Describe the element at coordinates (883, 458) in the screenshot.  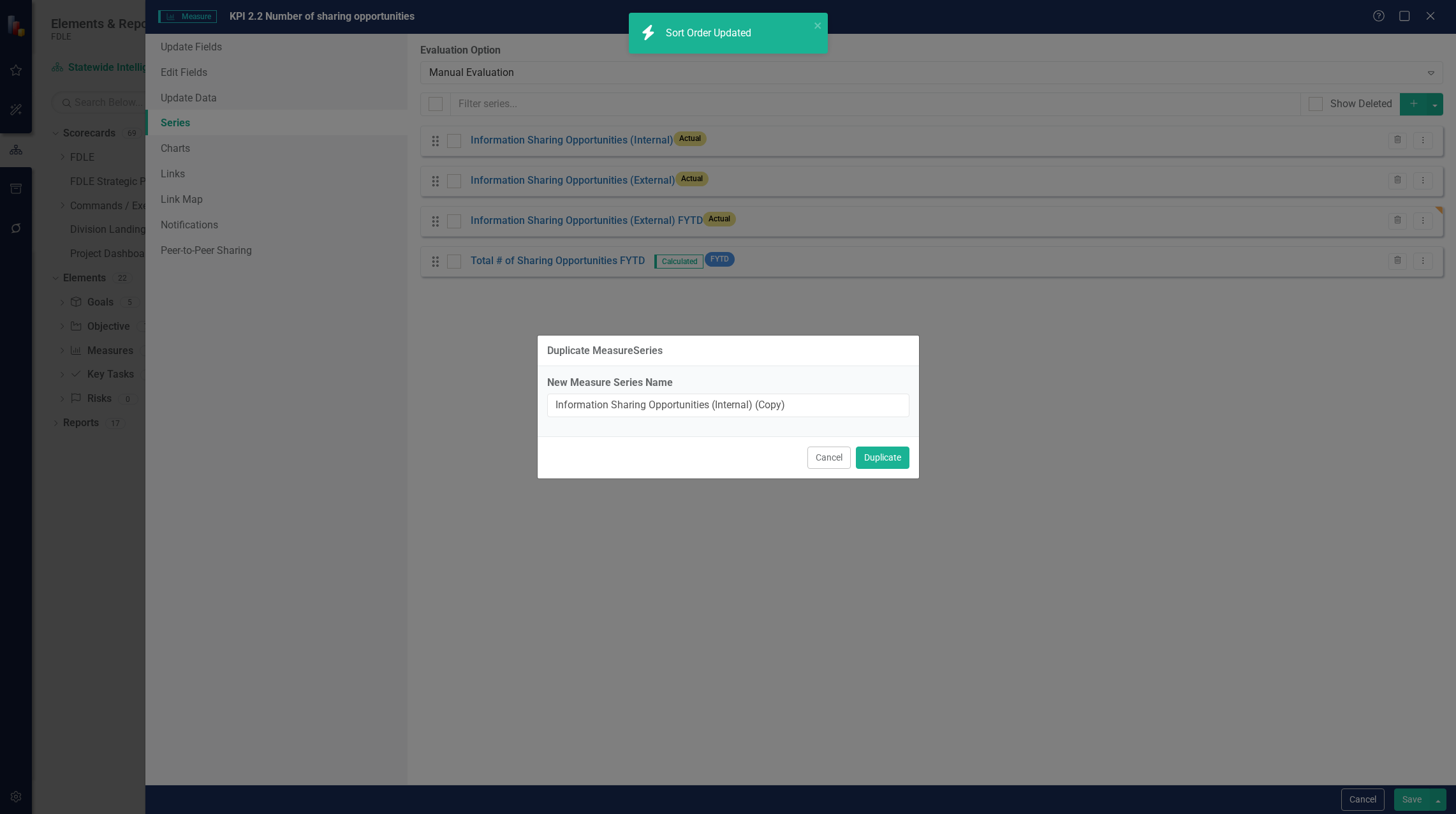
I see `button: Duplicate` at that location.